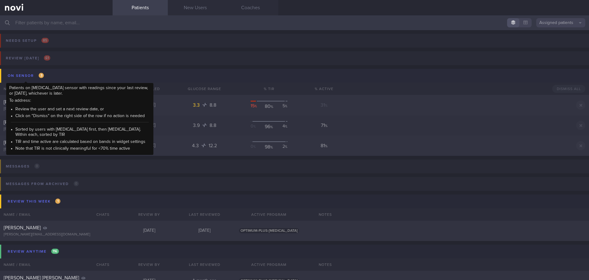 This screenshot has height=280, width=589. What do you see at coordinates (282, 106) in the screenshot?
I see `div: 5` at bounding box center [282, 106].